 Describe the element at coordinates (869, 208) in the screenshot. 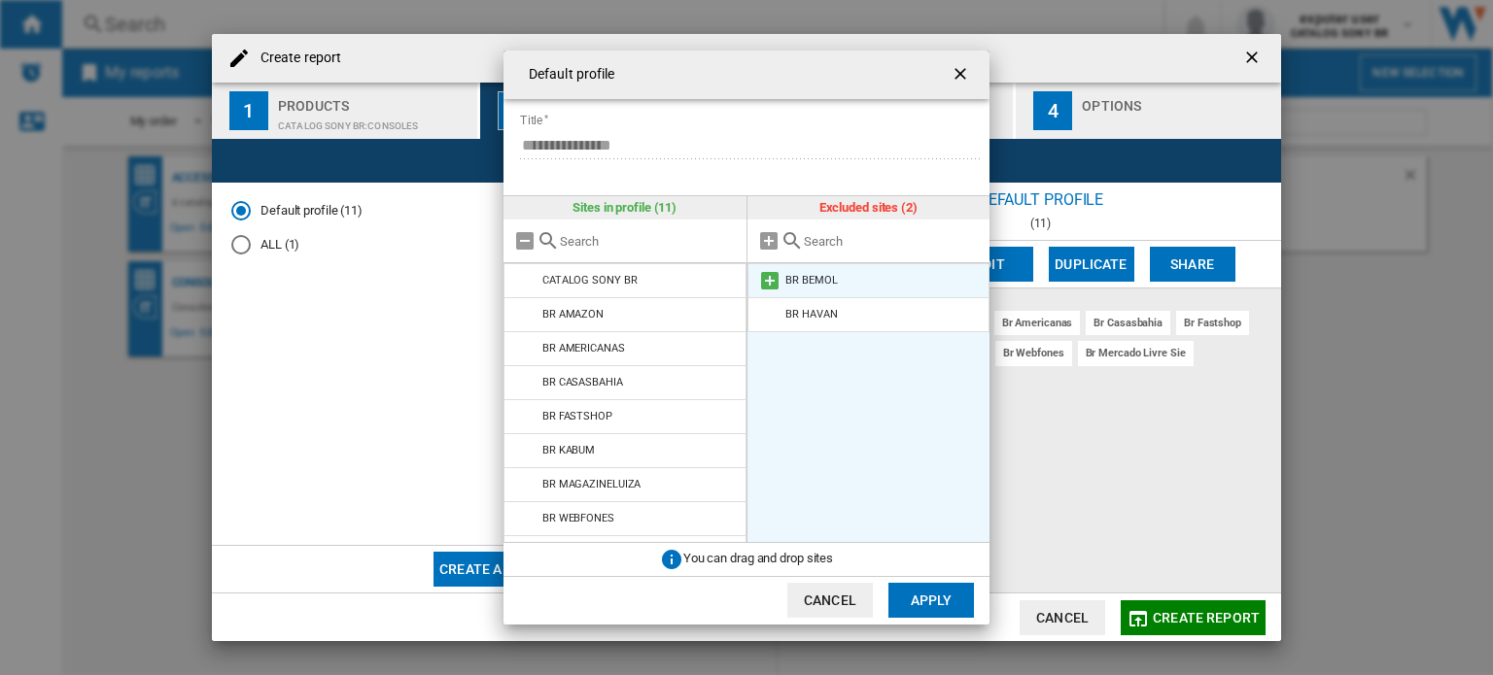

I see `div: Excluded sites (2)` at that location.